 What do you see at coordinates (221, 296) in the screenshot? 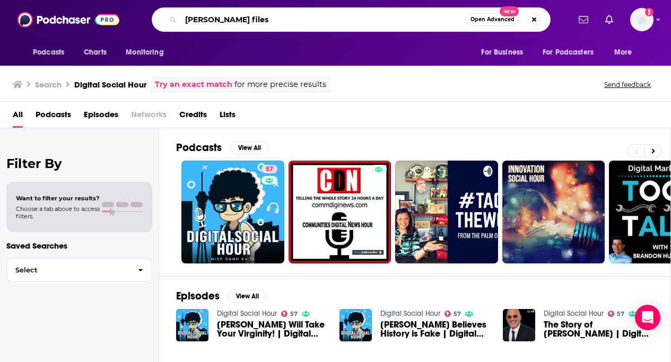
I see `a: EpisodesView All` at bounding box center [221, 296].